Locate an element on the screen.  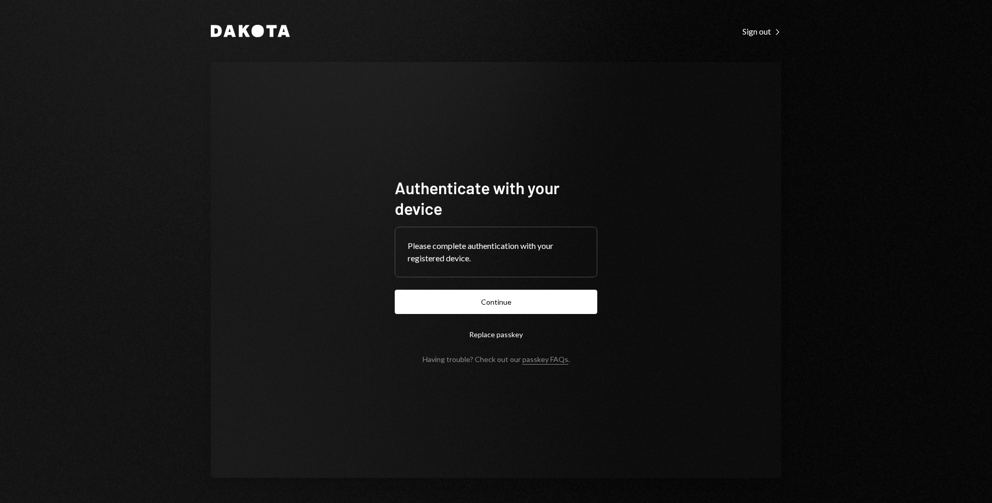
h1: Authenticate with your device is located at coordinates (496, 198).